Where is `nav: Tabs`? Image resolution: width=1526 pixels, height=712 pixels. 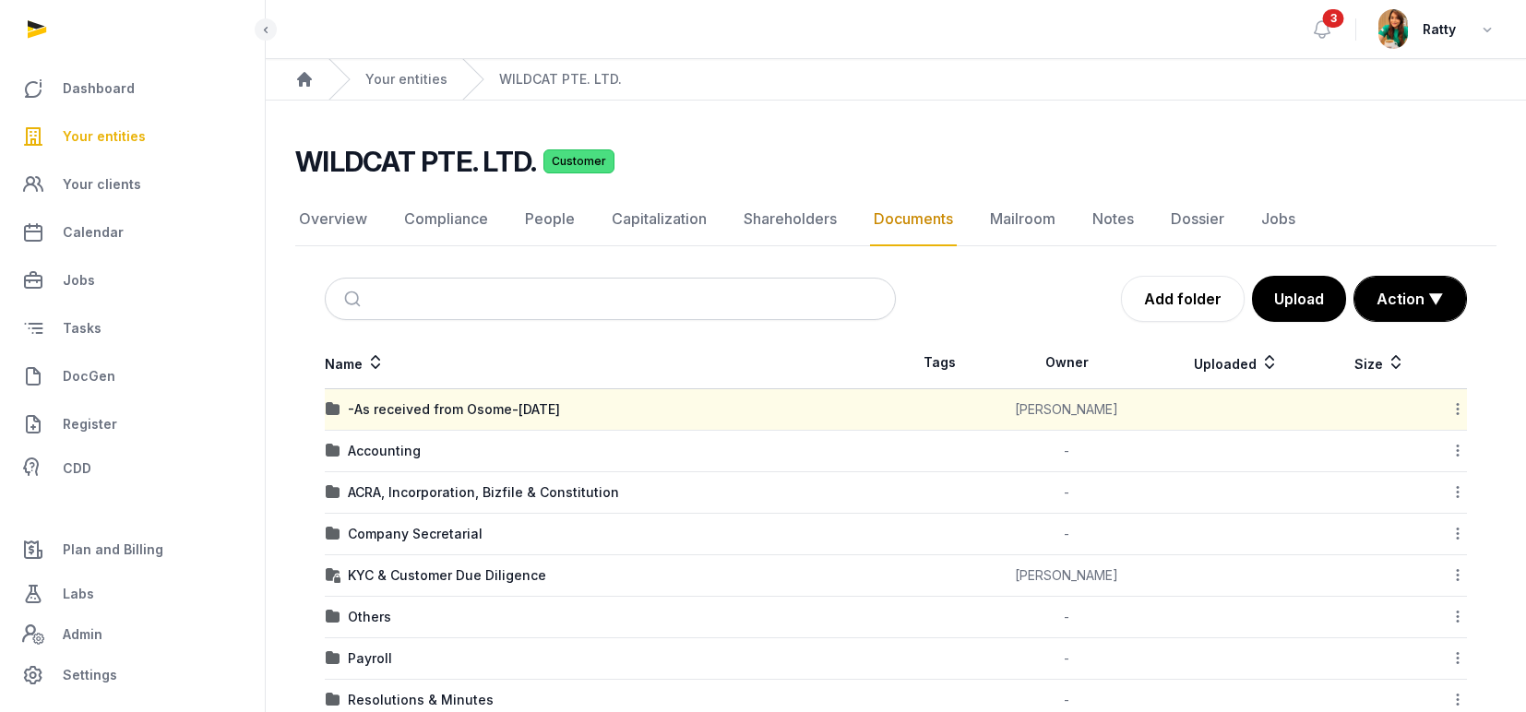
nav: Tabs is located at coordinates (896, 220).